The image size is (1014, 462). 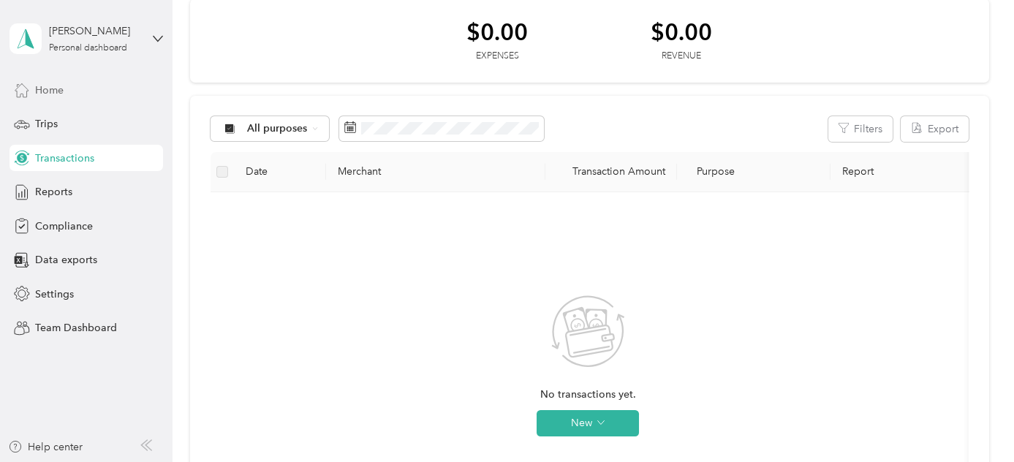 What do you see at coordinates (277, 129) in the screenshot?
I see `span: All purposes` at bounding box center [277, 129].